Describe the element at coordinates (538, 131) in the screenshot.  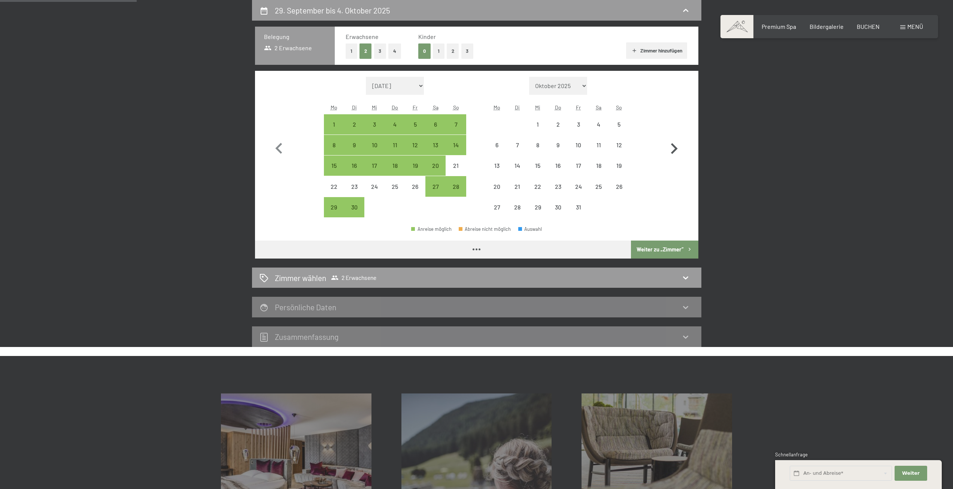
I see `div: 1` at that location.